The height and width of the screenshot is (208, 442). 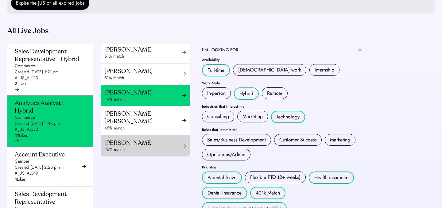 I want to click on div: # JUS_ALL32, so click(x=26, y=130).